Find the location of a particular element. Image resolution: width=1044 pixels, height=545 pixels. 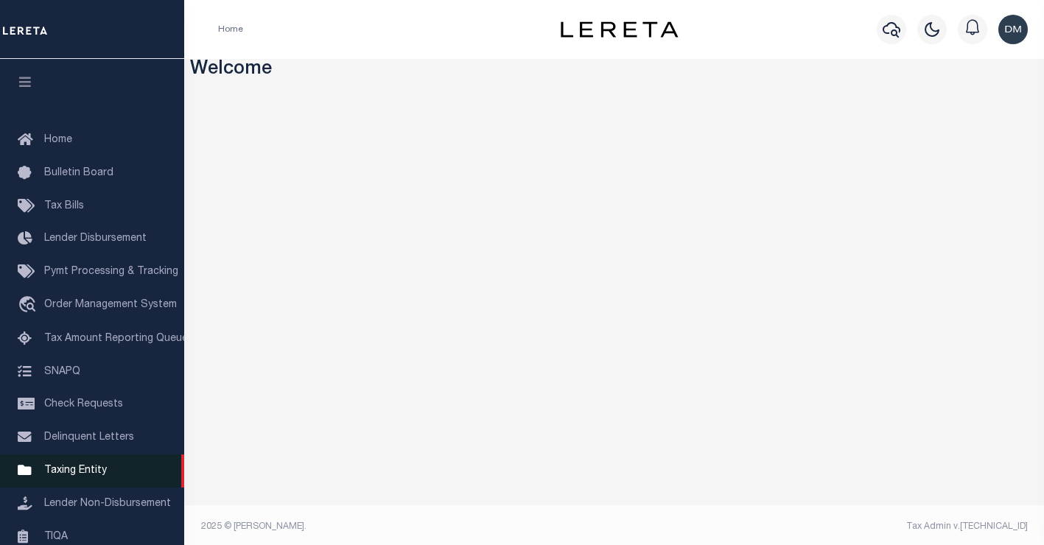

span: Tax Bills is located at coordinates (64, 206).